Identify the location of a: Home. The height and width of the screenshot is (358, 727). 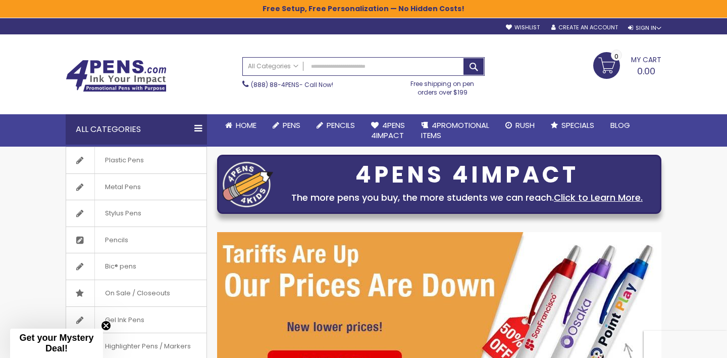
(241, 125).